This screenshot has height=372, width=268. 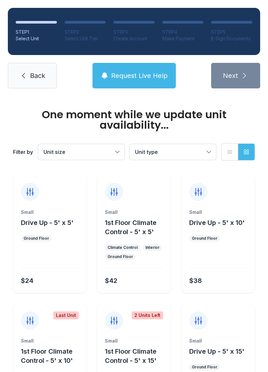 I want to click on span: Drive Up - 5' x 10', so click(x=217, y=223).